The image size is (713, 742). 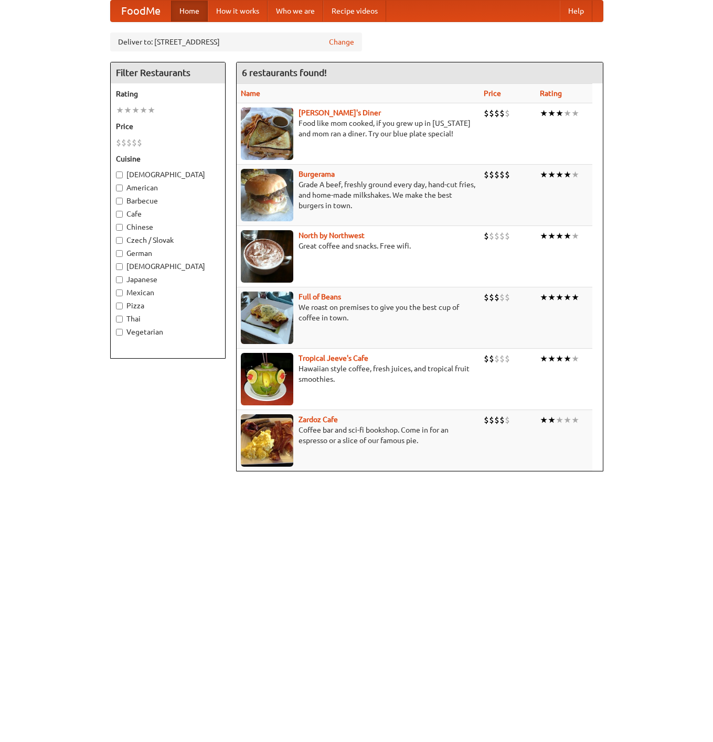 What do you see at coordinates (284, 72) in the screenshot?
I see `ng-pluralize: 6 restaurants found!` at bounding box center [284, 72].